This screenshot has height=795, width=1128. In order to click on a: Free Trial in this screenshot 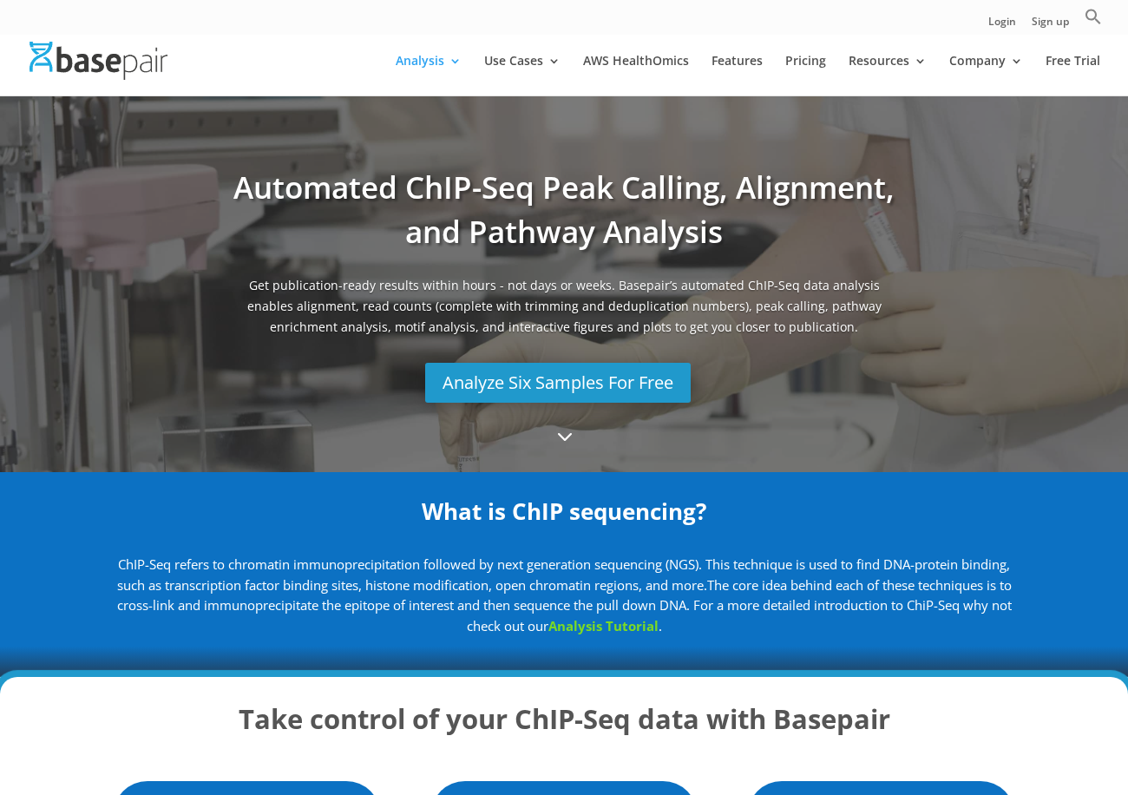, I will do `click(1073, 75)`.